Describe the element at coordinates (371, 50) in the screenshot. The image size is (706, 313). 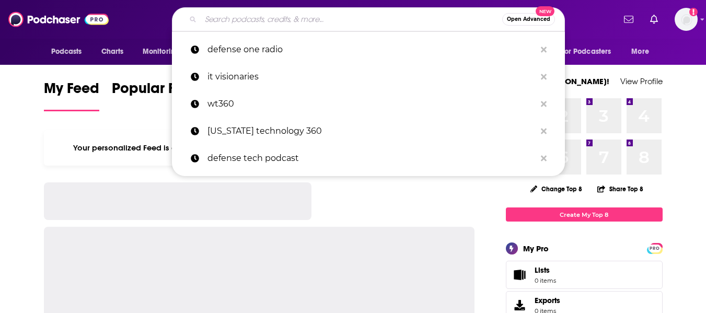
I see `p: defense one radio` at that location.